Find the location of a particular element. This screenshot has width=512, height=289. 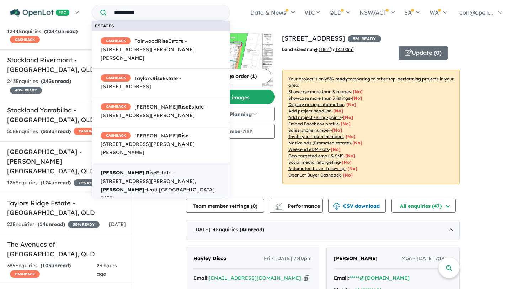

span: 558 is located at coordinates (47, 131).